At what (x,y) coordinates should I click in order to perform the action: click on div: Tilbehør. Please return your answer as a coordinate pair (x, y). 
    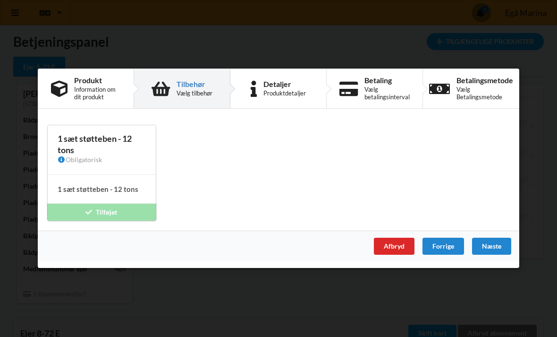
    Looking at the image, I should click on (195, 84).